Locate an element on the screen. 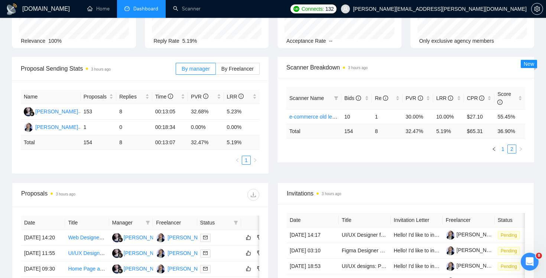 Image resolution: width=546 pixels, height=278 pixels. span: 5.19% is located at coordinates (190, 41).